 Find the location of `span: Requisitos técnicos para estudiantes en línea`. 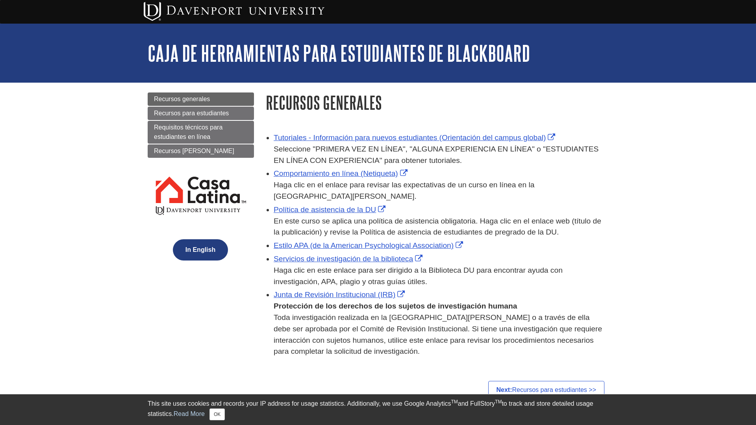

span: Requisitos técnicos para estudiantes en línea is located at coordinates (188, 132).